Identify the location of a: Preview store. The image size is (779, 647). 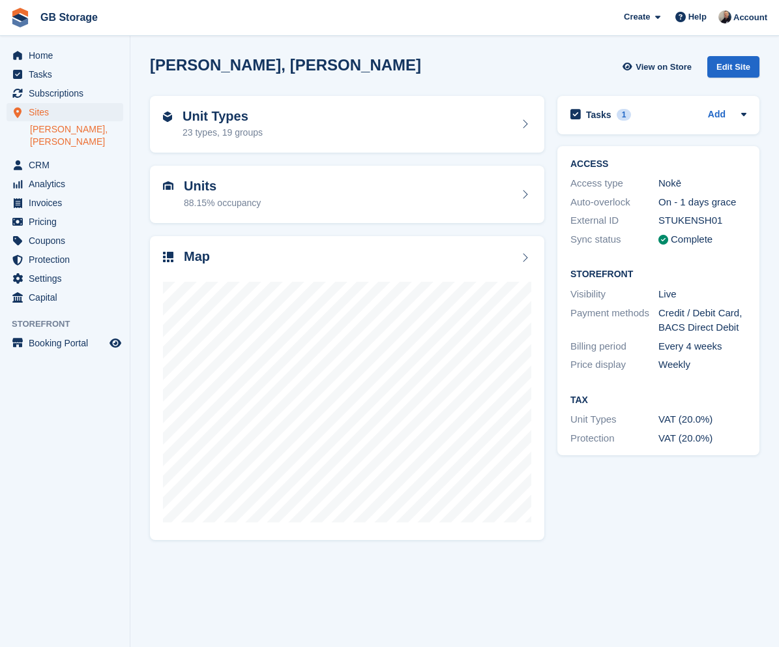
(115, 343).